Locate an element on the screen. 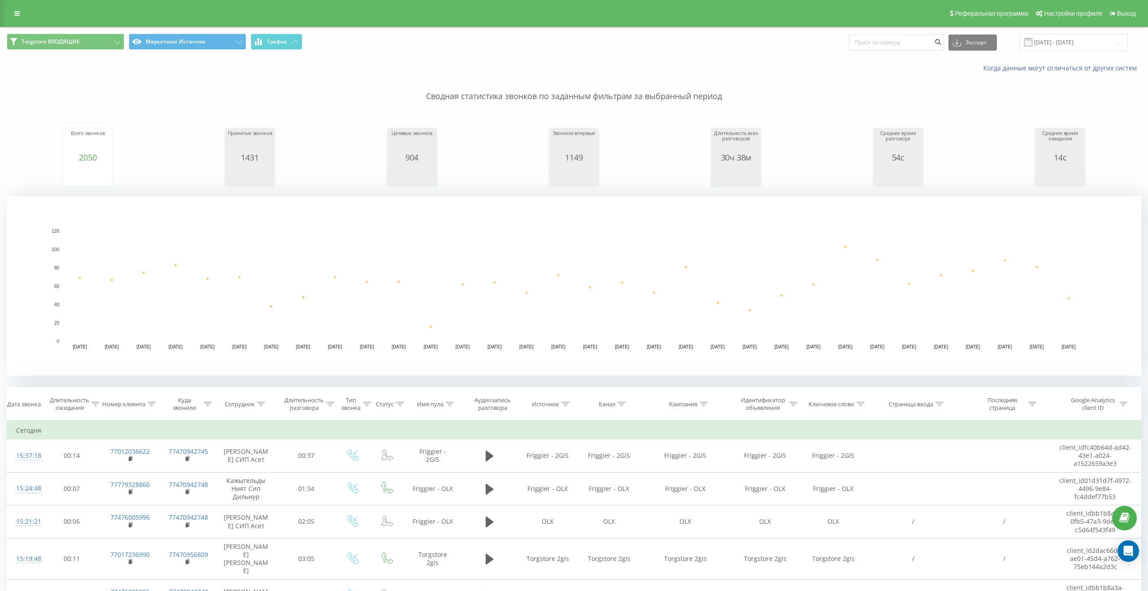  a: 77470942748 is located at coordinates (188, 485).